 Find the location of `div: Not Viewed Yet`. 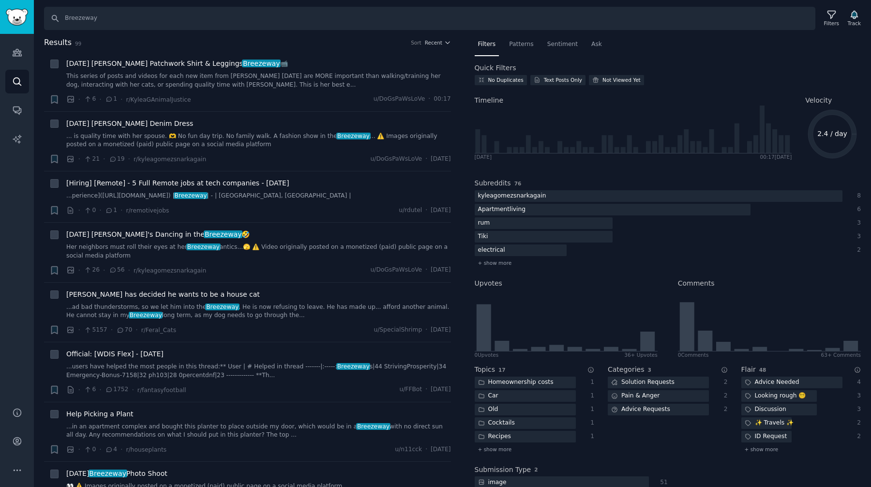

div: Not Viewed Yet is located at coordinates (622, 80).